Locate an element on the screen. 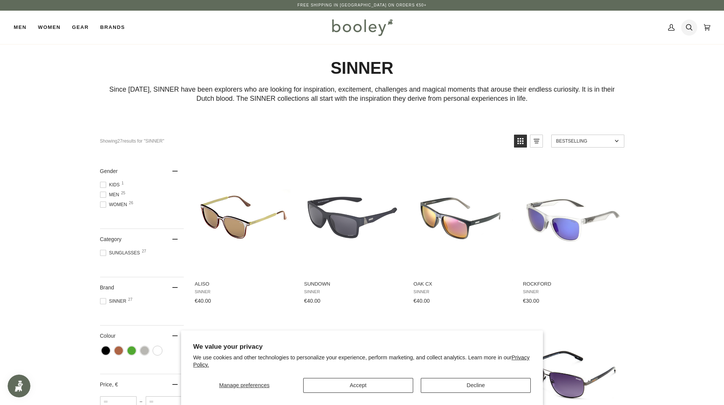 The width and height of the screenshot is (724, 405). b: 27 is located at coordinates (120, 141).